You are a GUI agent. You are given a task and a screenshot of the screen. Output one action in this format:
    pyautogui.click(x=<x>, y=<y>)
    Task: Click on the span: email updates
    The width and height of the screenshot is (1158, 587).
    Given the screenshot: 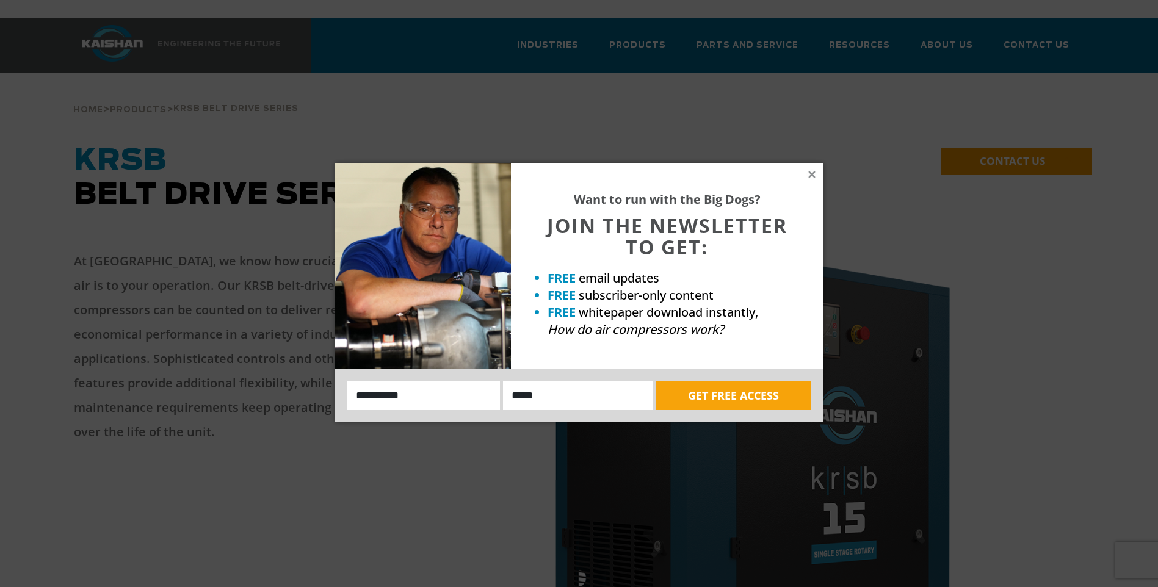 What is the action you would take?
    pyautogui.click(x=619, y=278)
    